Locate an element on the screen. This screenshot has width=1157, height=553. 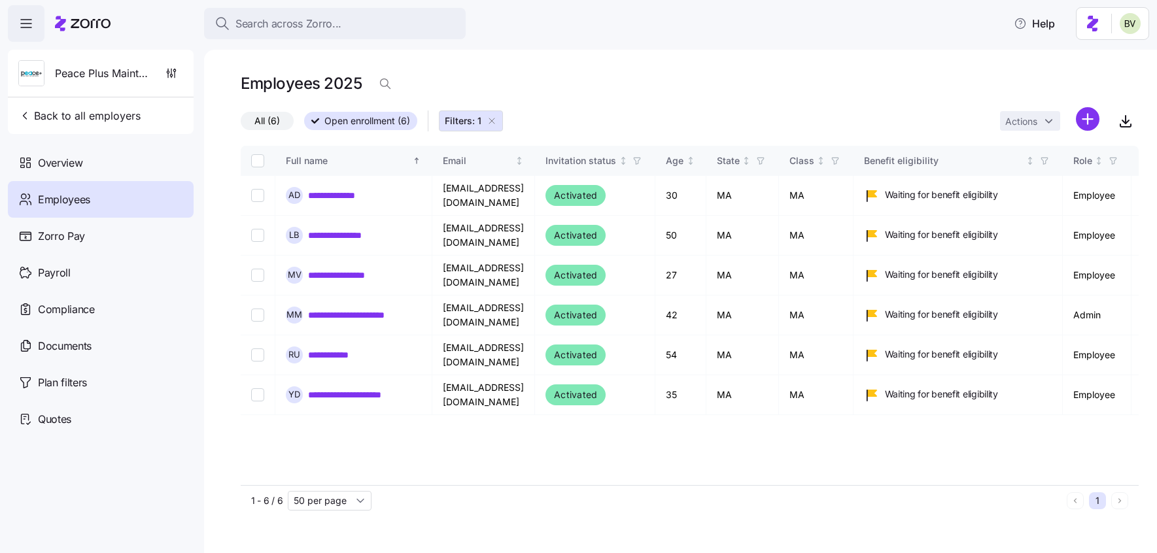
th: StateNot sorted is located at coordinates (742, 161).